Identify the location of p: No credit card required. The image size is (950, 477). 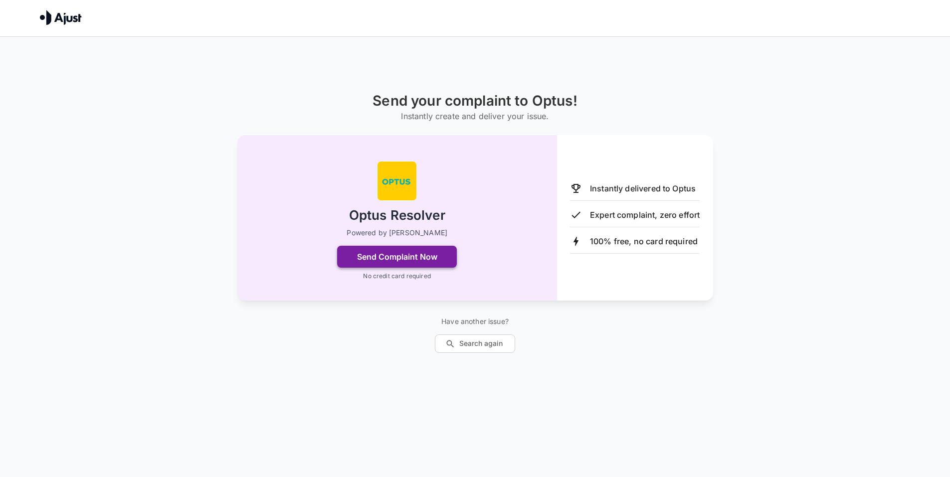
(397, 276).